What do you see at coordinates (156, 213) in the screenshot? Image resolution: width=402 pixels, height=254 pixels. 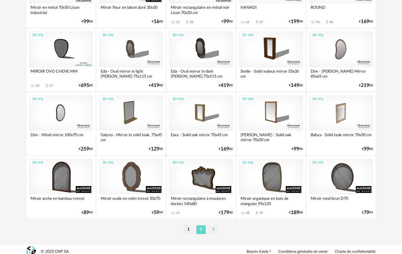 I see `span: 59` at bounding box center [156, 213].